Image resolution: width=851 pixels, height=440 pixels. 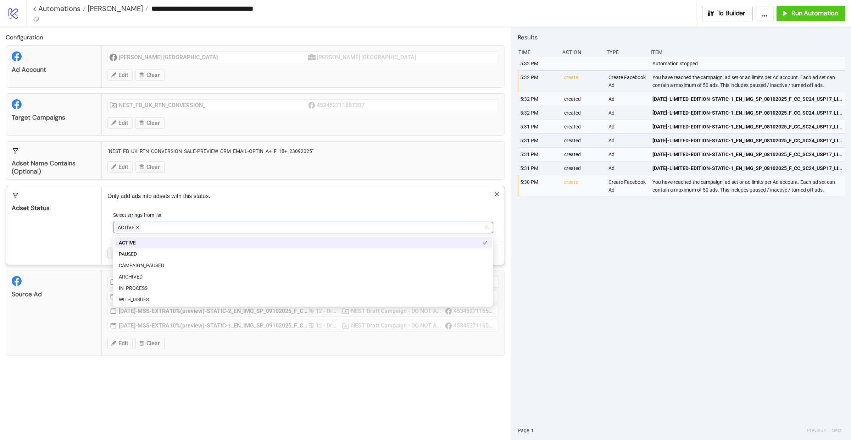 What do you see at coordinates (255, 37) in the screenshot?
I see `h2: Configuration` at bounding box center [255, 37].